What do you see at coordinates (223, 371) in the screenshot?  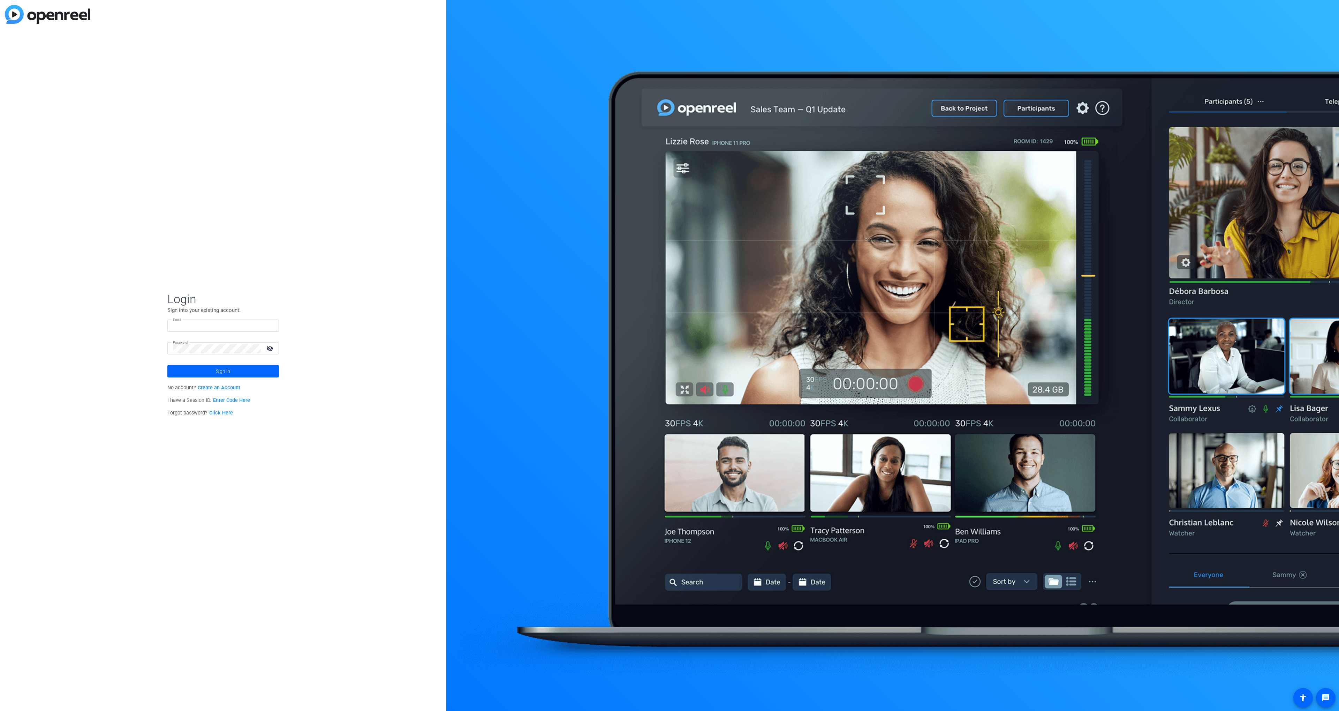 I see `button: Sign in` at bounding box center [223, 371].